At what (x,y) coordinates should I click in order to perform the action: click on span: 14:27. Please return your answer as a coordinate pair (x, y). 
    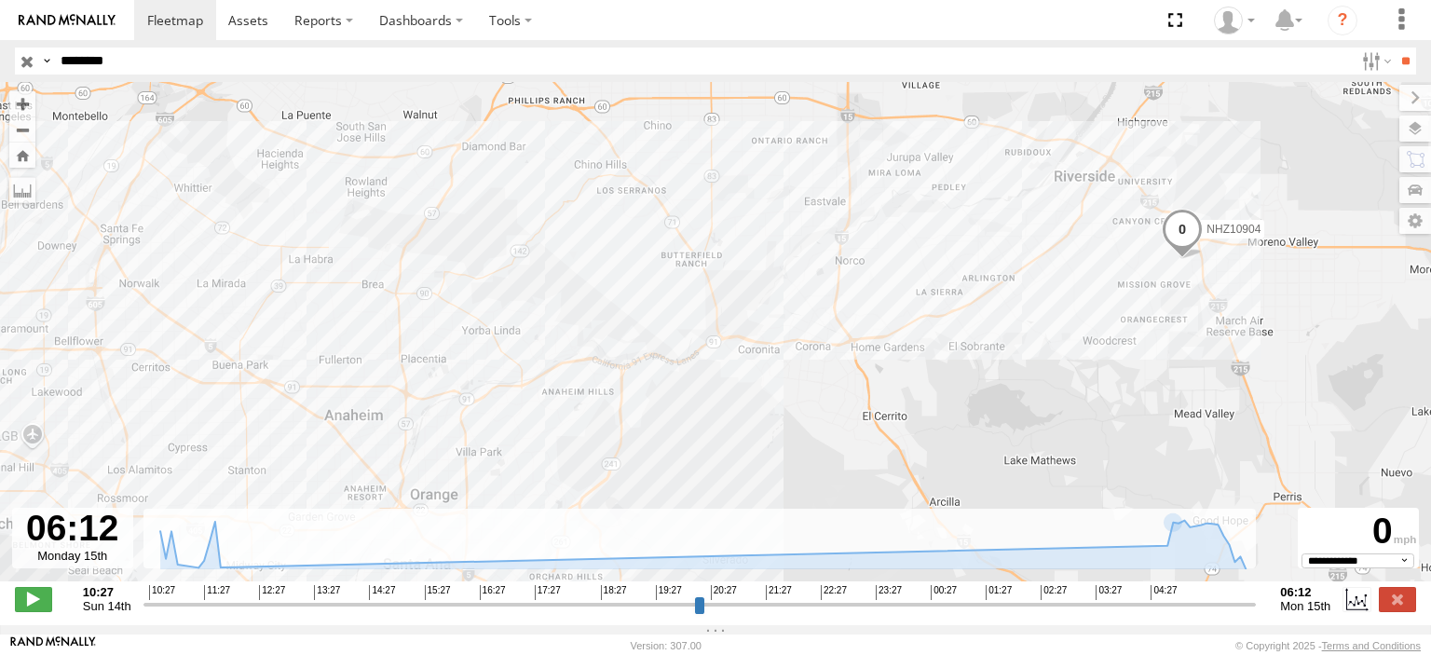
    Looking at the image, I should click on (382, 593).